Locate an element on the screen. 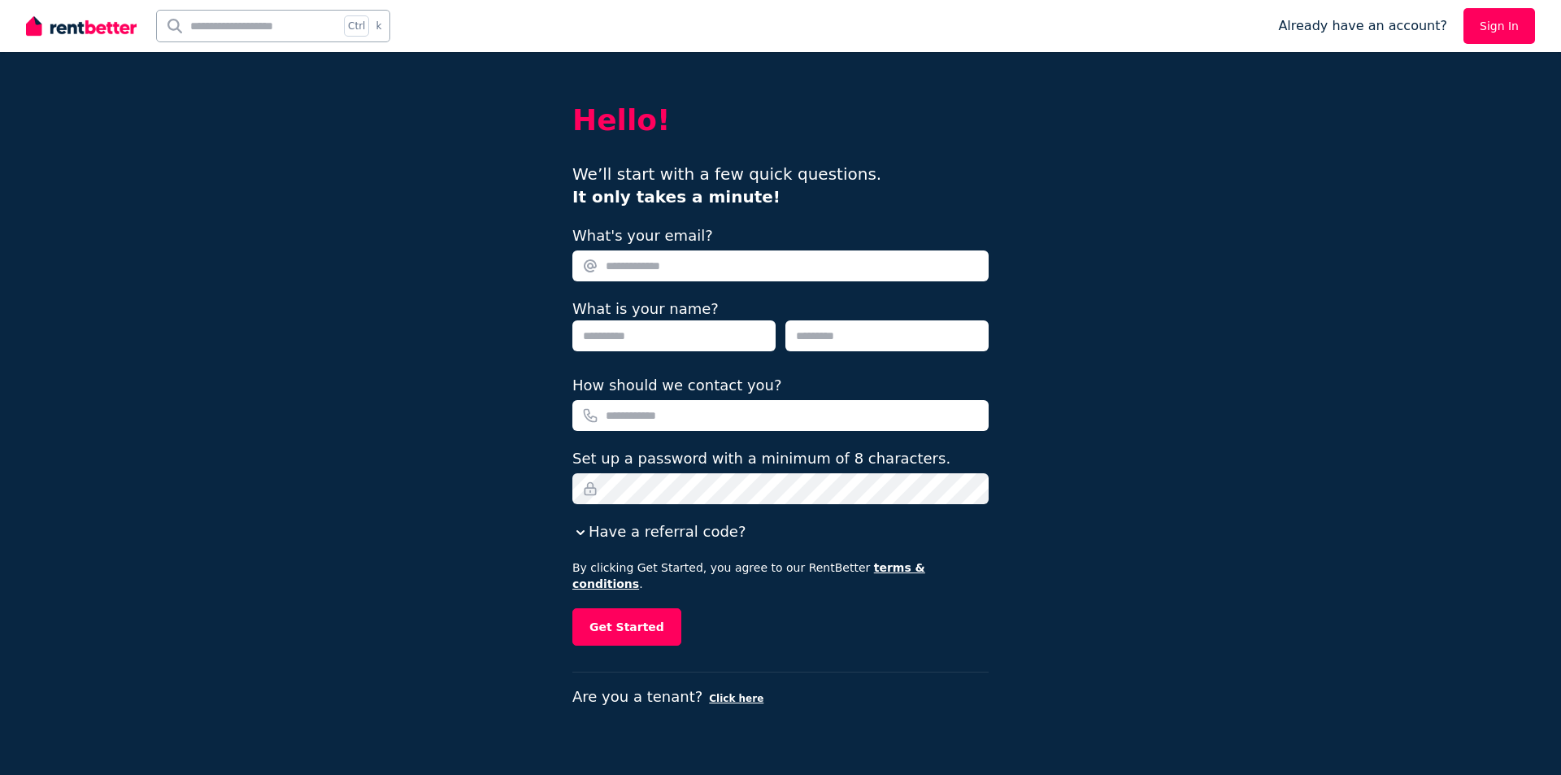 This screenshot has height=775, width=1561. p: By clicking Get Started, you agree to our RentBetter . is located at coordinates (781, 576).